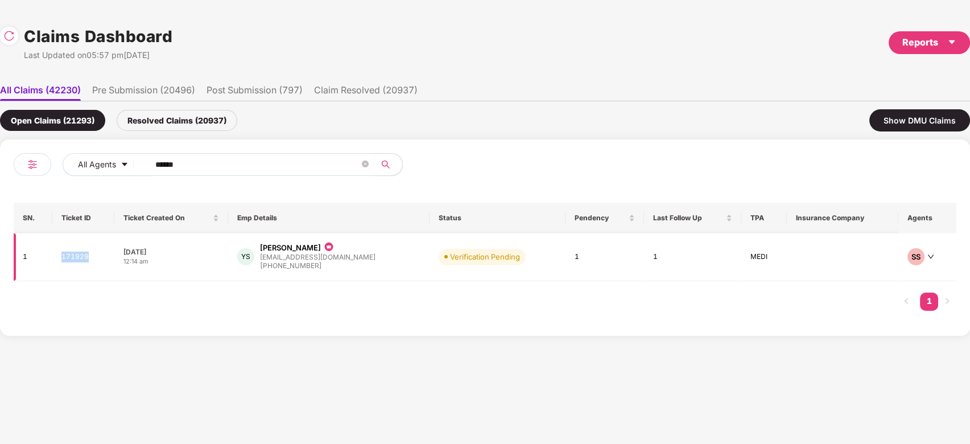 This screenshot has height=444, width=970. Describe the element at coordinates (688, 218) in the screenshot. I see `span: Last Follow Up` at that location.